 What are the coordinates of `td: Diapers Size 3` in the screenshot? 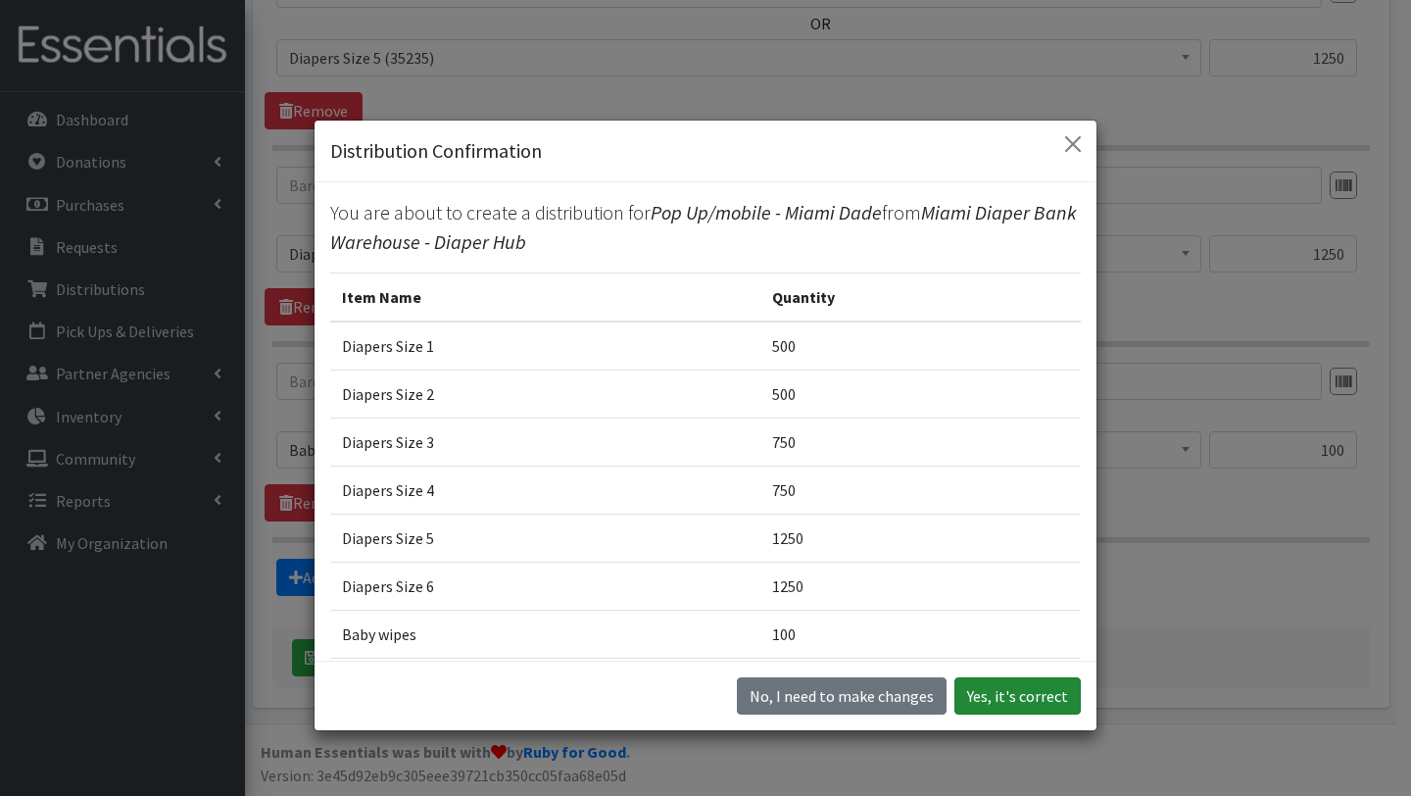 It's located at (545, 442).